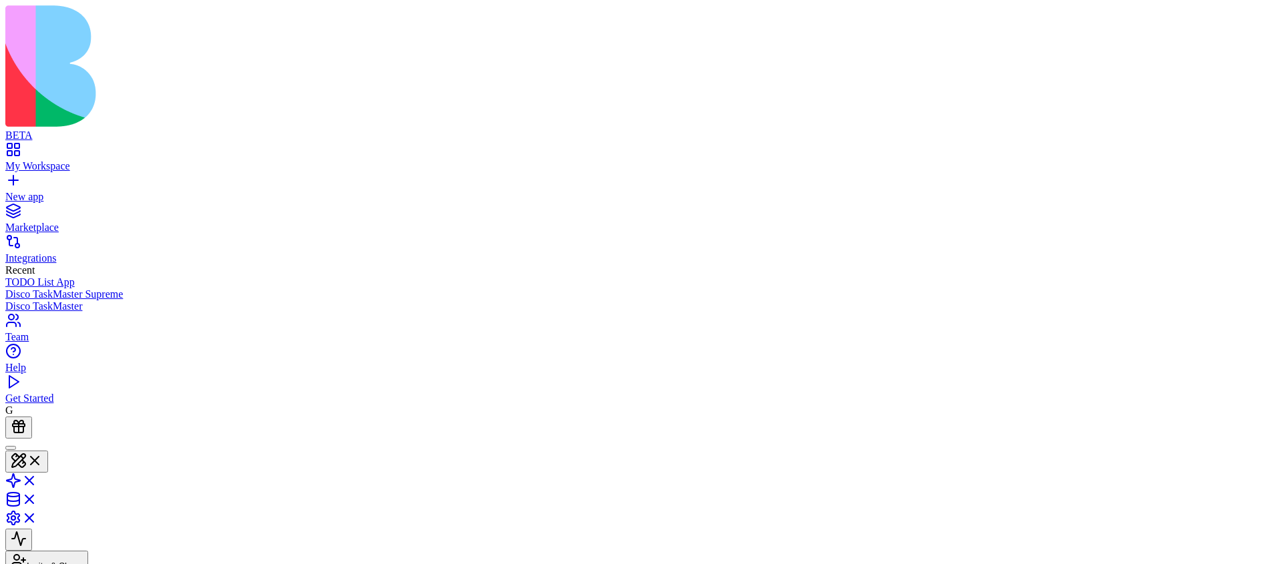 The image size is (1282, 564). What do you see at coordinates (9, 410) in the screenshot?
I see `span: G` at bounding box center [9, 410].